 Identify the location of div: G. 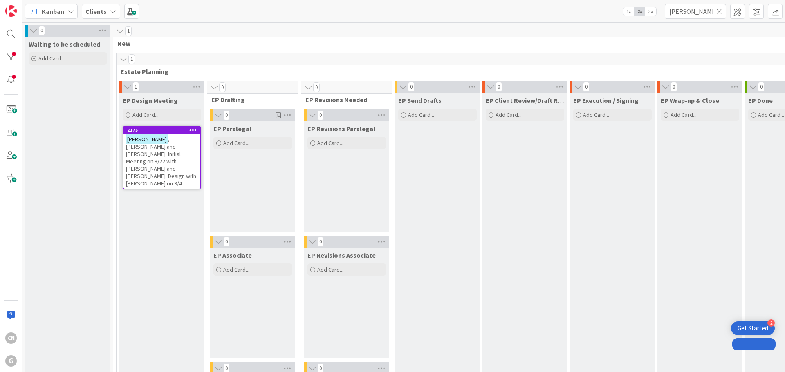
(11, 361).